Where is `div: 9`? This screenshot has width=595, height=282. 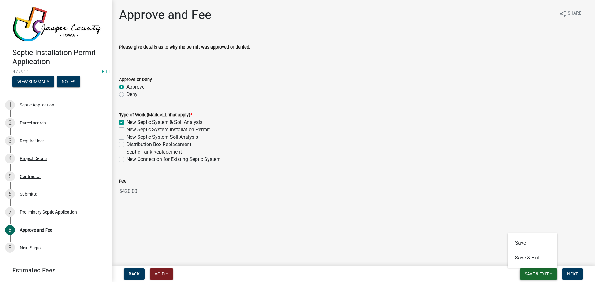 div: 9 is located at coordinates (10, 248).